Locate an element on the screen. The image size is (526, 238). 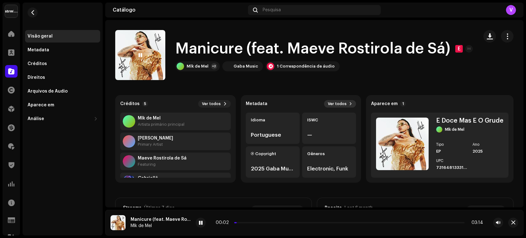
div: Últimos 7 dias is located at coordinates (159, 208).